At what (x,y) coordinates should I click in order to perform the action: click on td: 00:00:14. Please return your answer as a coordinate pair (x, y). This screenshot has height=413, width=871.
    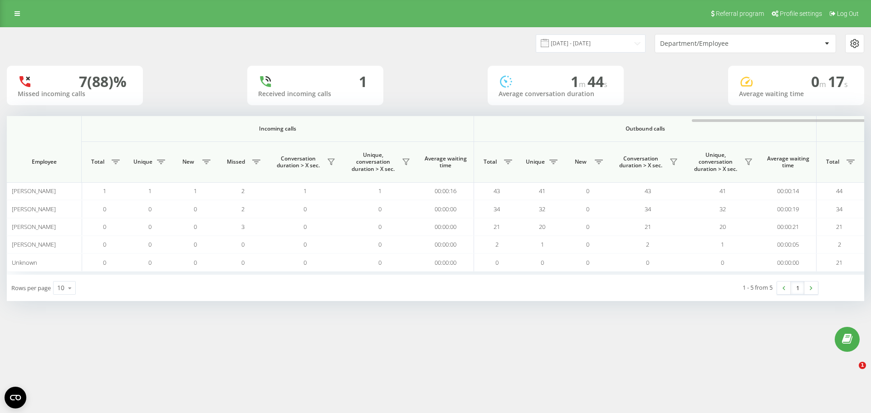
    Looking at the image, I should click on (788, 191).